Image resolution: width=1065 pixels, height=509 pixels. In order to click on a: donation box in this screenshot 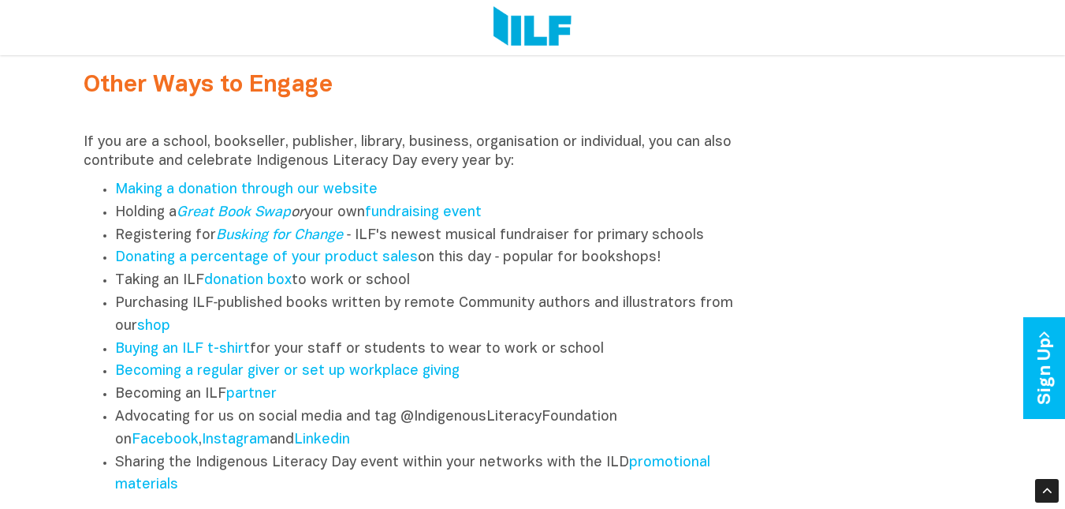, I will do `click(248, 280)`.